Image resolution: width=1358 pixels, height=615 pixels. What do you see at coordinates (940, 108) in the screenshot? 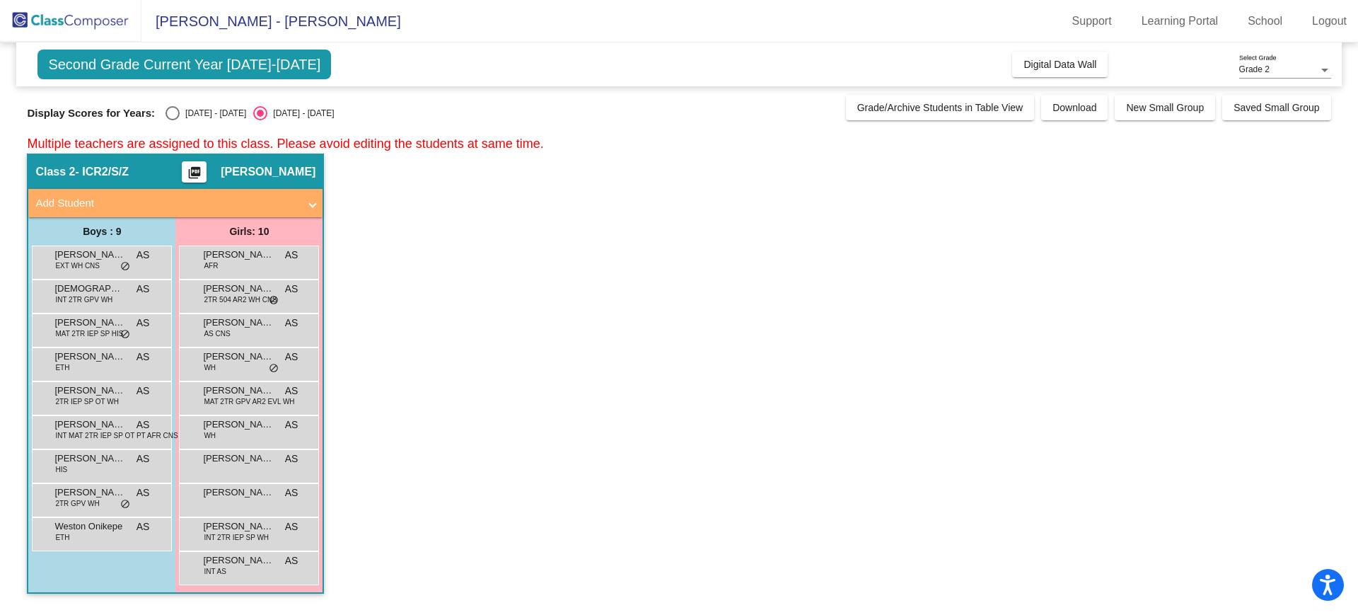
I see `span: Grade/Archive Students in Table View` at bounding box center [940, 108].